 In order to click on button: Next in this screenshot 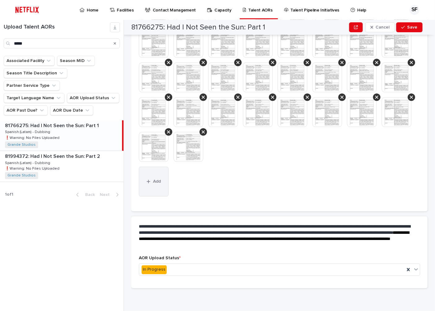, I will do `click(110, 195)`.